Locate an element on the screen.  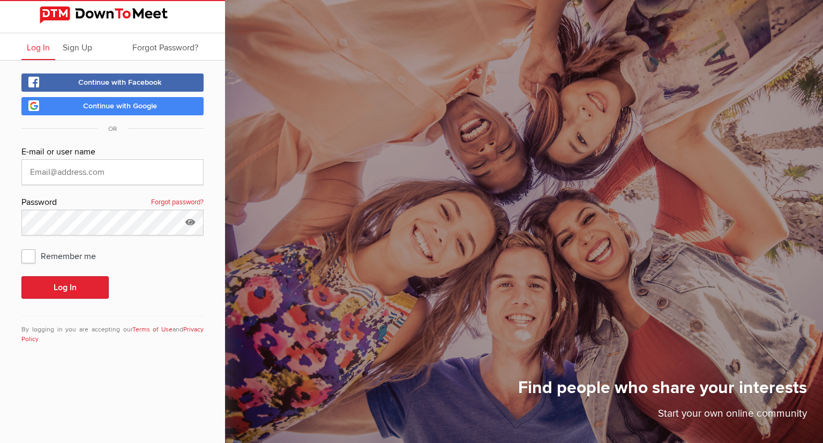
a: Sign Up is located at coordinates (77, 47).